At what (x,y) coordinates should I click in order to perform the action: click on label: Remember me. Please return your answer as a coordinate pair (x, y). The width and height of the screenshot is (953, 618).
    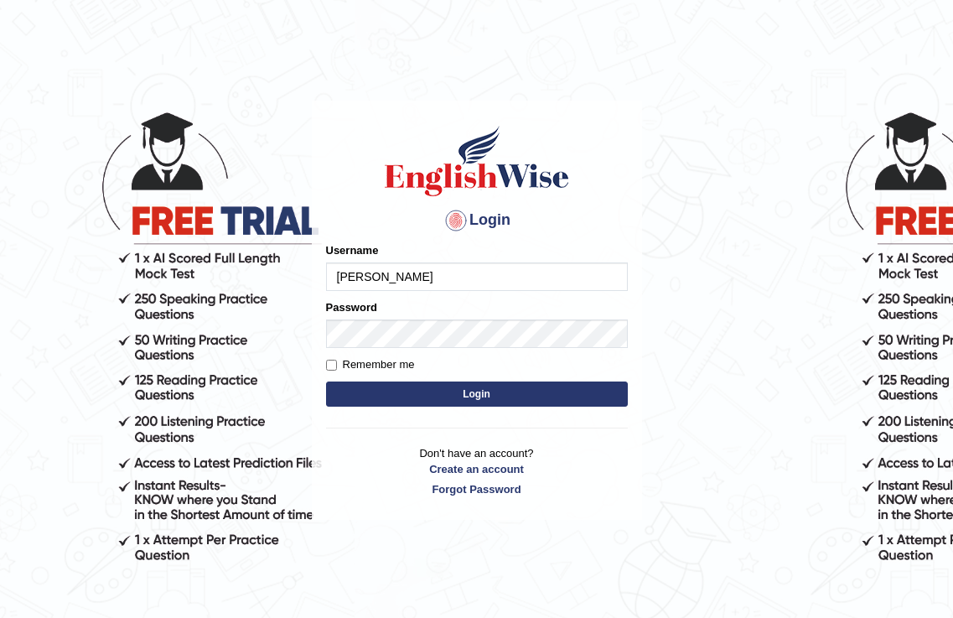
    Looking at the image, I should click on (370, 365).